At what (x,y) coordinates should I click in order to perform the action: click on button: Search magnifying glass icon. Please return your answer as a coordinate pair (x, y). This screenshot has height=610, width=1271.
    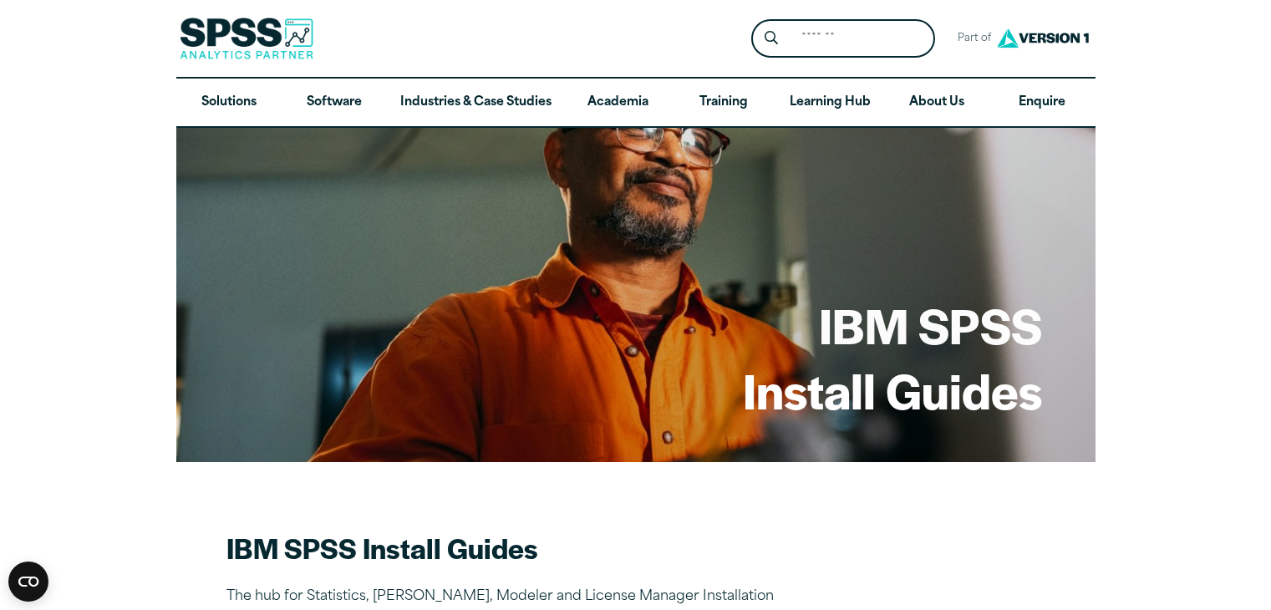
    Looking at the image, I should click on (771, 38).